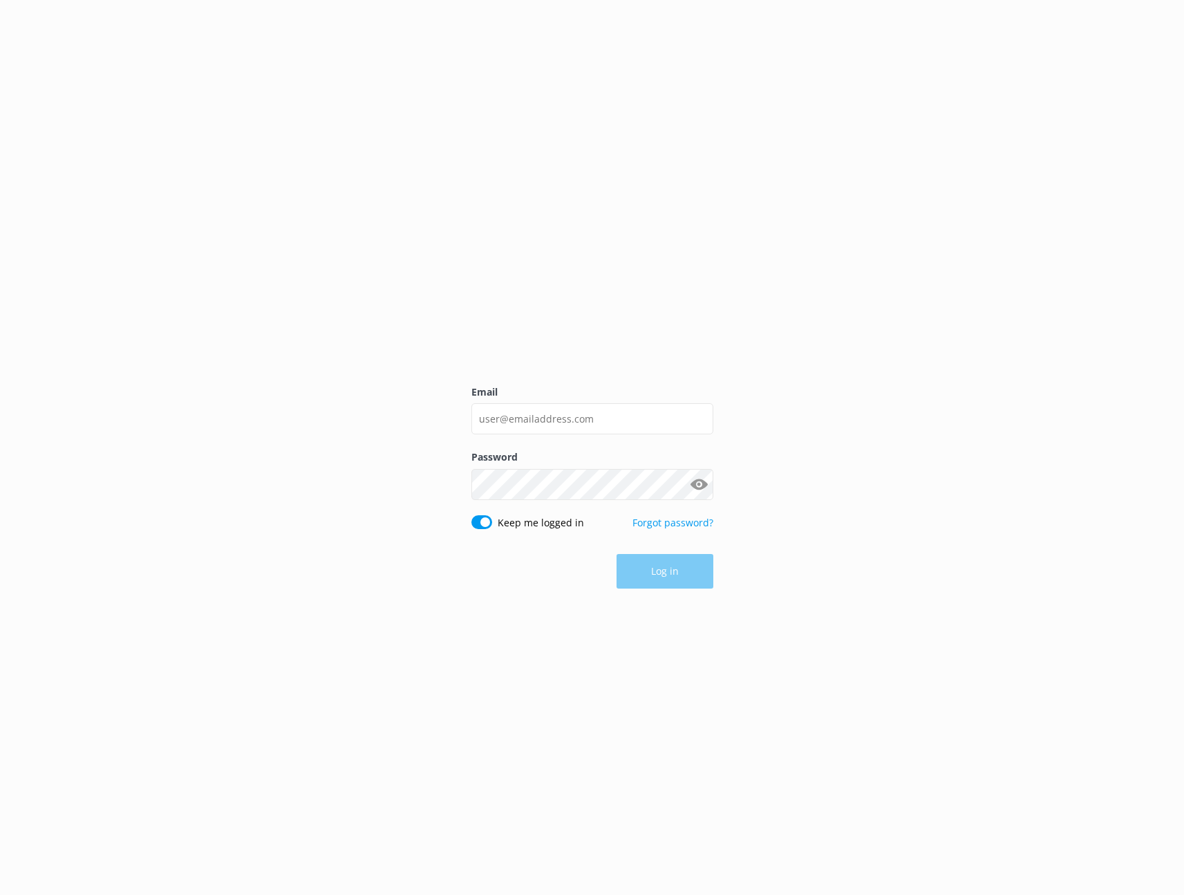  What do you see at coordinates (673, 522) in the screenshot?
I see `a: Forgot password?` at bounding box center [673, 522].